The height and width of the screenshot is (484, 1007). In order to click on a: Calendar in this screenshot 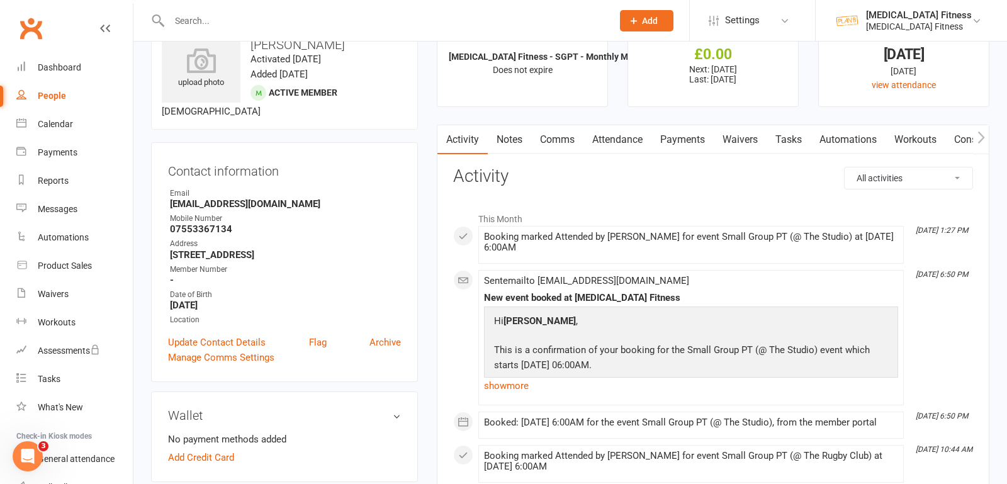, I will do `click(74, 124)`.